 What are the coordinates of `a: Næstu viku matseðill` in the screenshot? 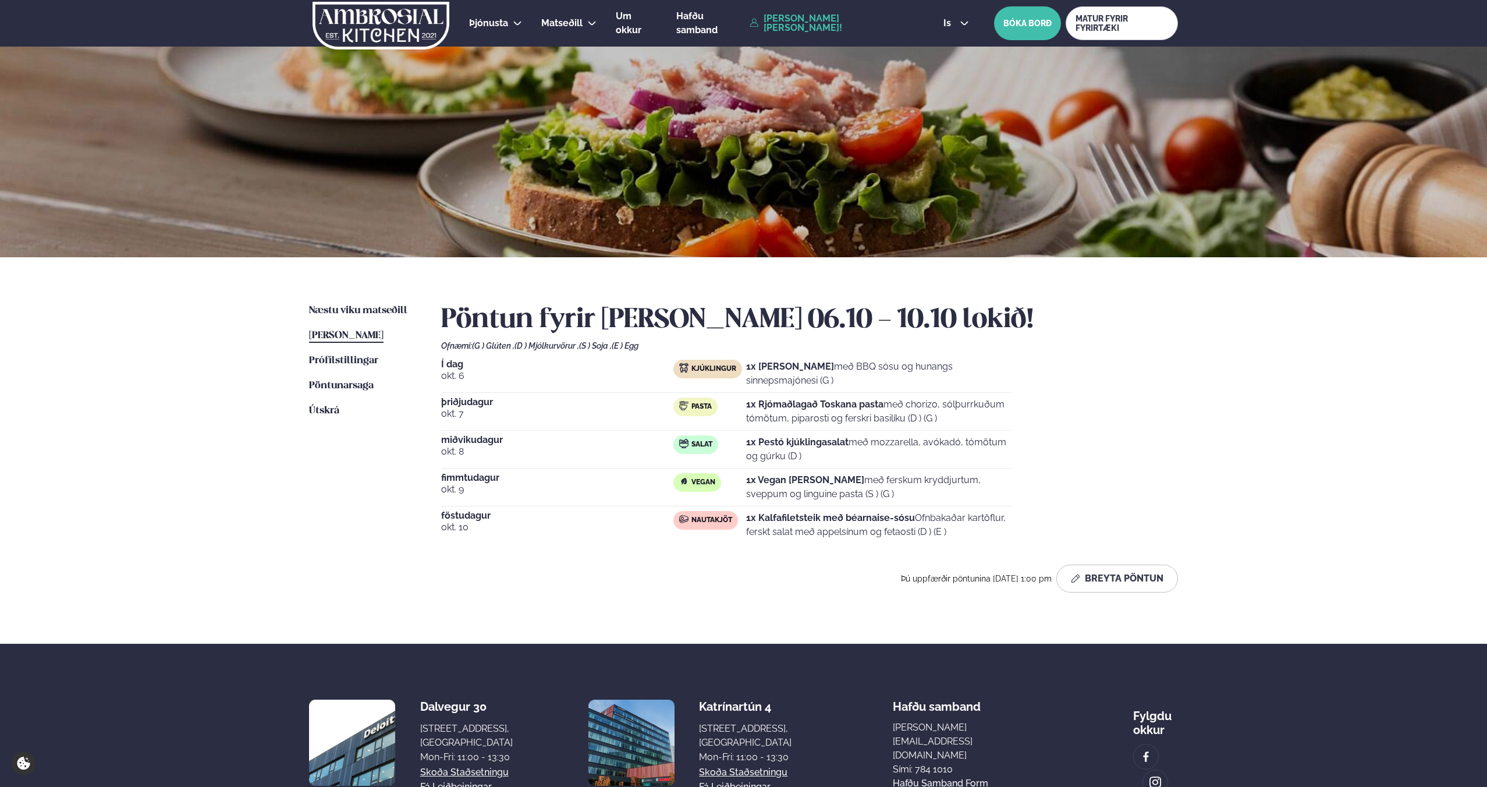 It's located at (358, 311).